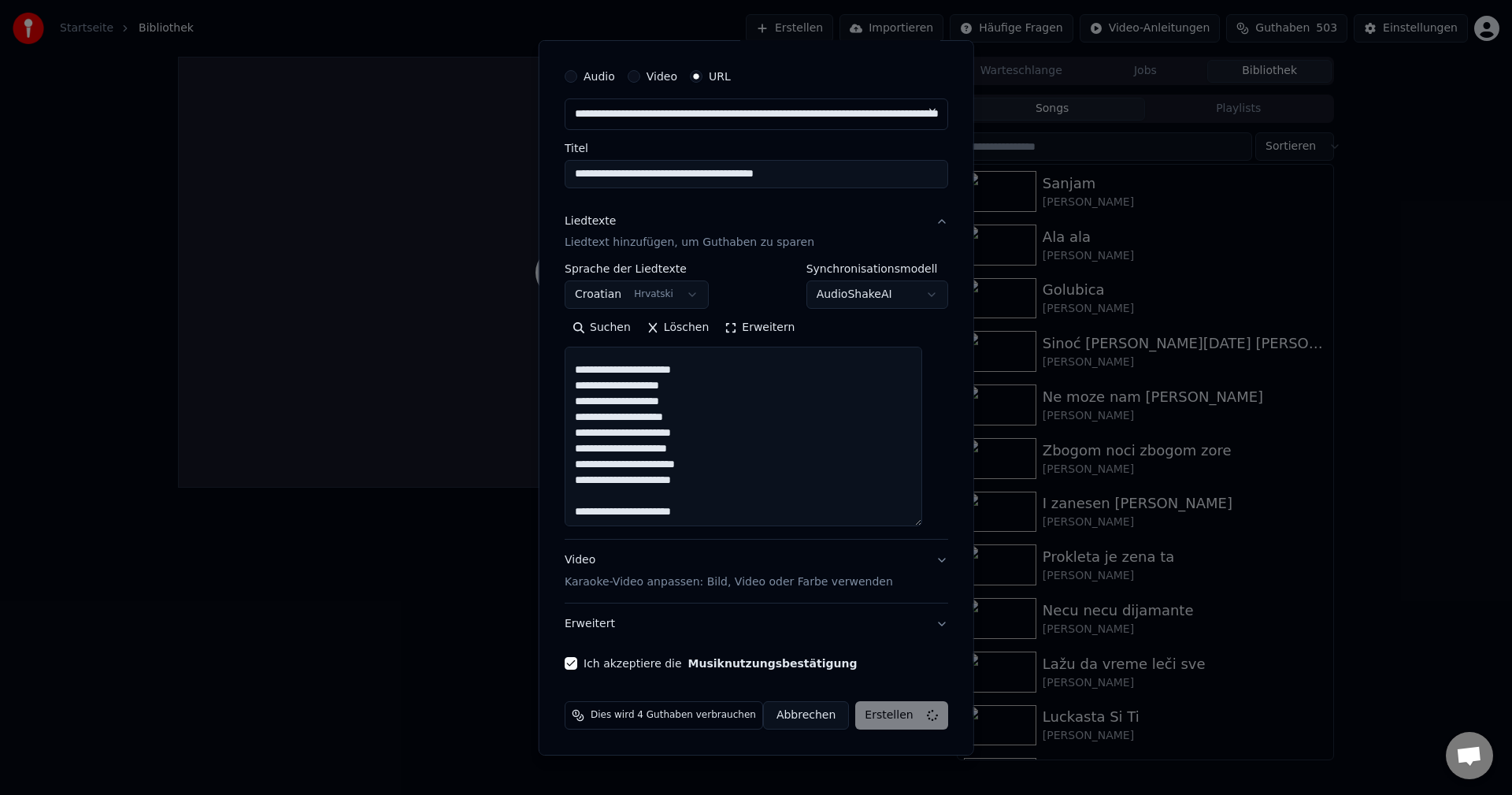 The width and height of the screenshot is (1512, 795). What do you see at coordinates (636, 269) in the screenshot?
I see `label: Sprache der Liedtexte` at bounding box center [636, 269].